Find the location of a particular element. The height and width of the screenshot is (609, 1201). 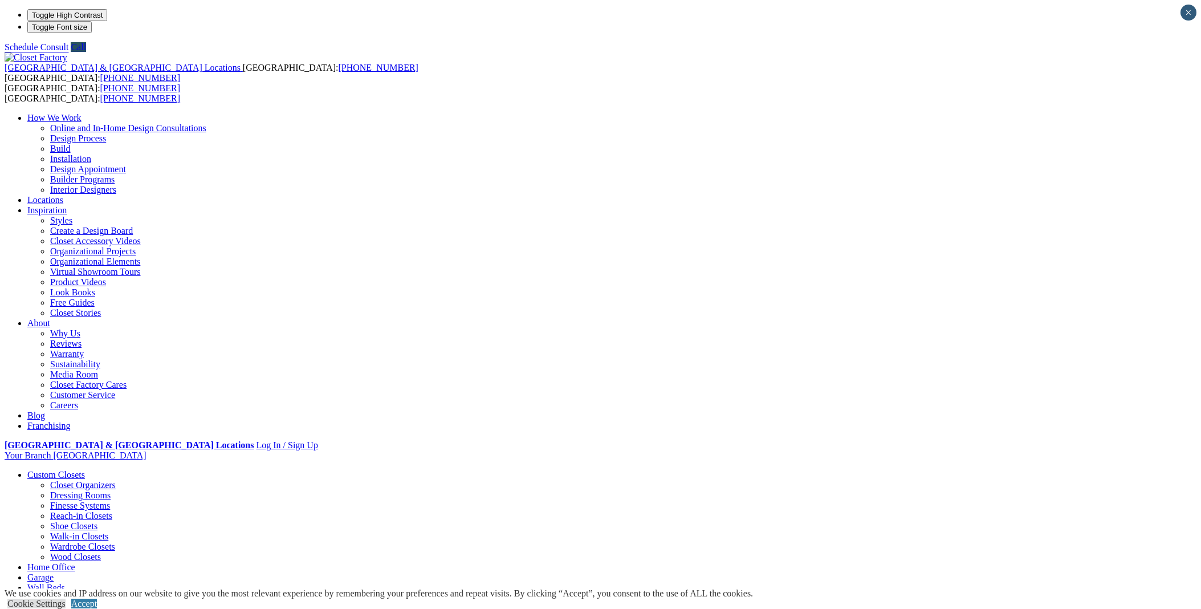

a: Wood Closets is located at coordinates (75, 556).